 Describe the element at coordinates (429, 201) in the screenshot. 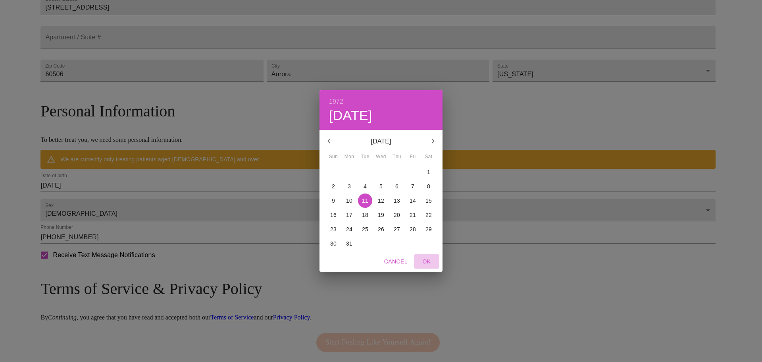

I see `button: 15` at that location.